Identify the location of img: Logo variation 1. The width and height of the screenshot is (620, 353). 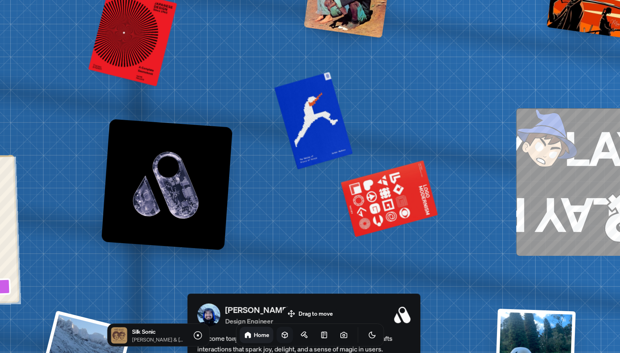
(167, 185).